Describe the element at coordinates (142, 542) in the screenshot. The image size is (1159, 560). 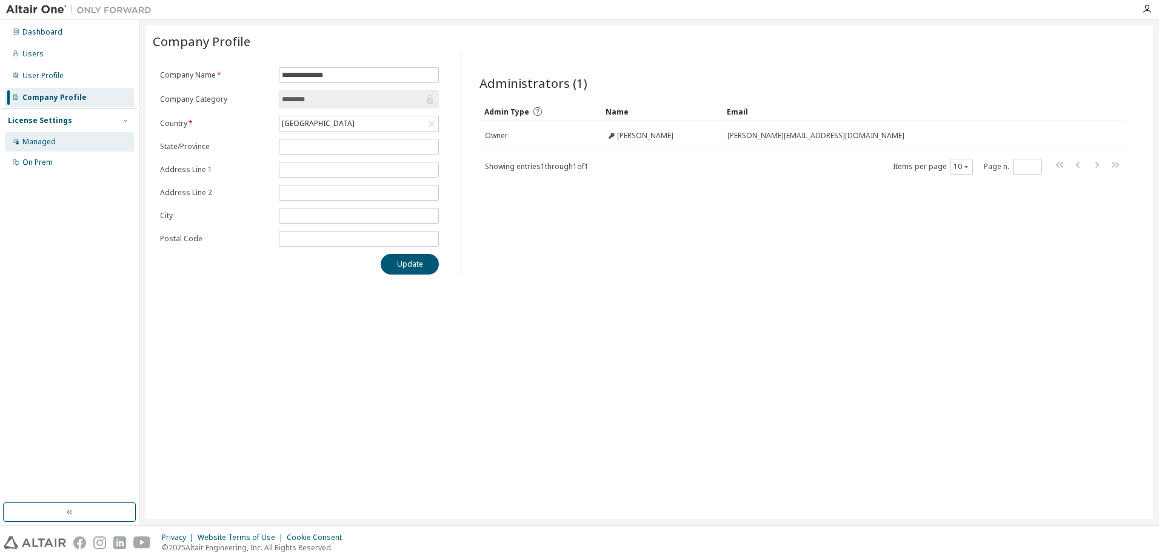
I see `img: youtube.svg` at that location.